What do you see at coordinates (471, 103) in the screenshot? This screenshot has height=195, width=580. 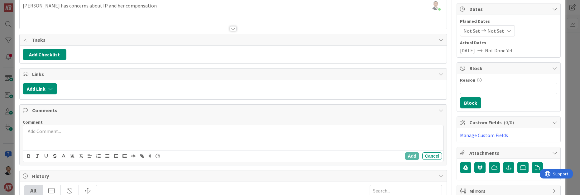 I see `button: Block` at bounding box center [471, 103].